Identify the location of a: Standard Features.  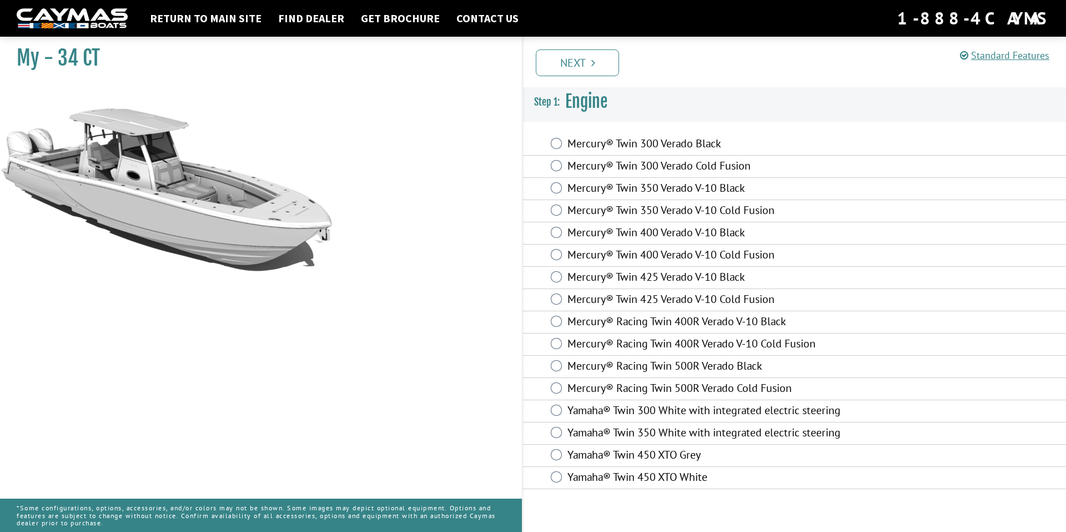
(1005, 55).